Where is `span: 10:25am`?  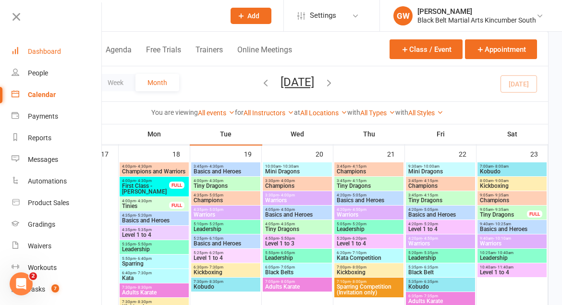 span: 10:25am is located at coordinates (512, 253).